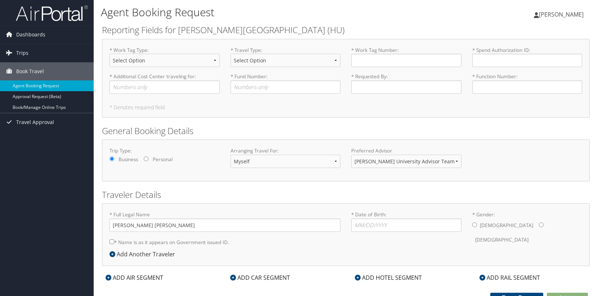 This screenshot has width=598, height=296. I want to click on img: airportal-logo.png, so click(52, 13).